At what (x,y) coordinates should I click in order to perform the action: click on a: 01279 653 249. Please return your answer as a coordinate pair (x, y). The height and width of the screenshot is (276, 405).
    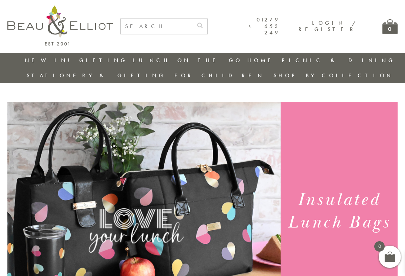
    Looking at the image, I should click on (264, 26).